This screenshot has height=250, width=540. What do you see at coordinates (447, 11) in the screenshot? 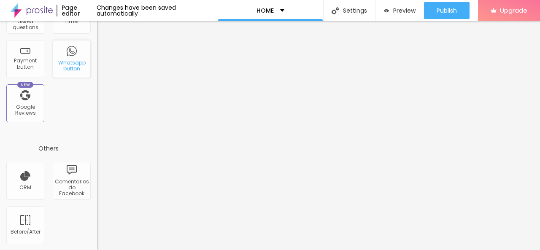
I see `button: Publish` at bounding box center [447, 11].